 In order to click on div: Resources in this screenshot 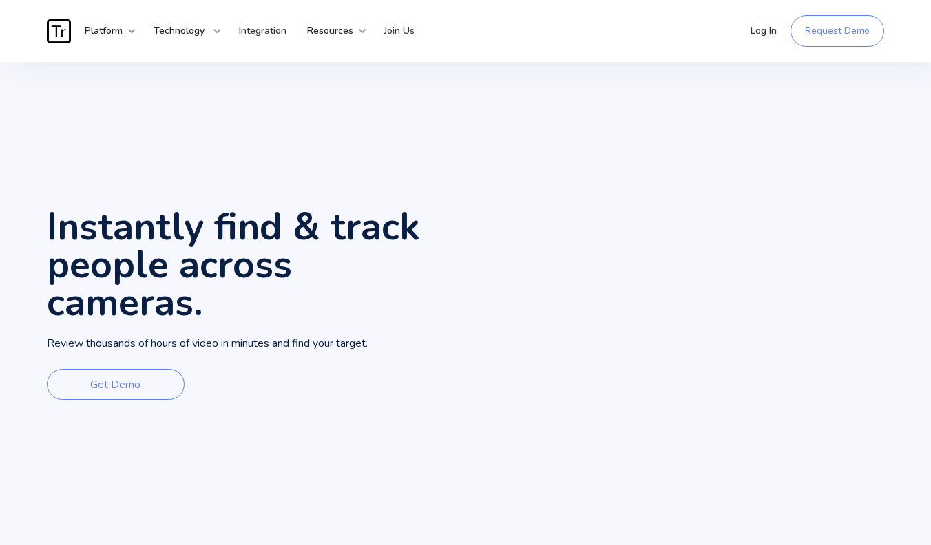, I will do `click(332, 31)`.